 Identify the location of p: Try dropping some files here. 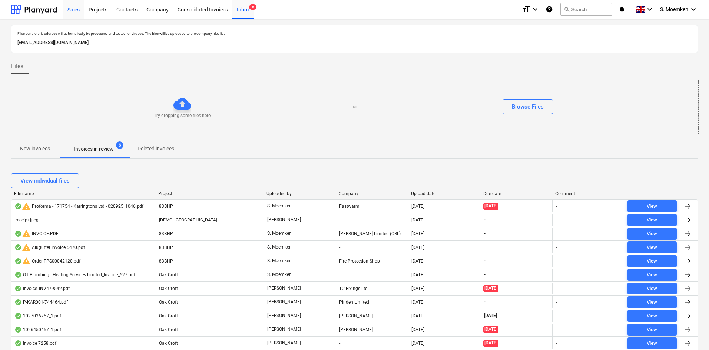
(182, 116).